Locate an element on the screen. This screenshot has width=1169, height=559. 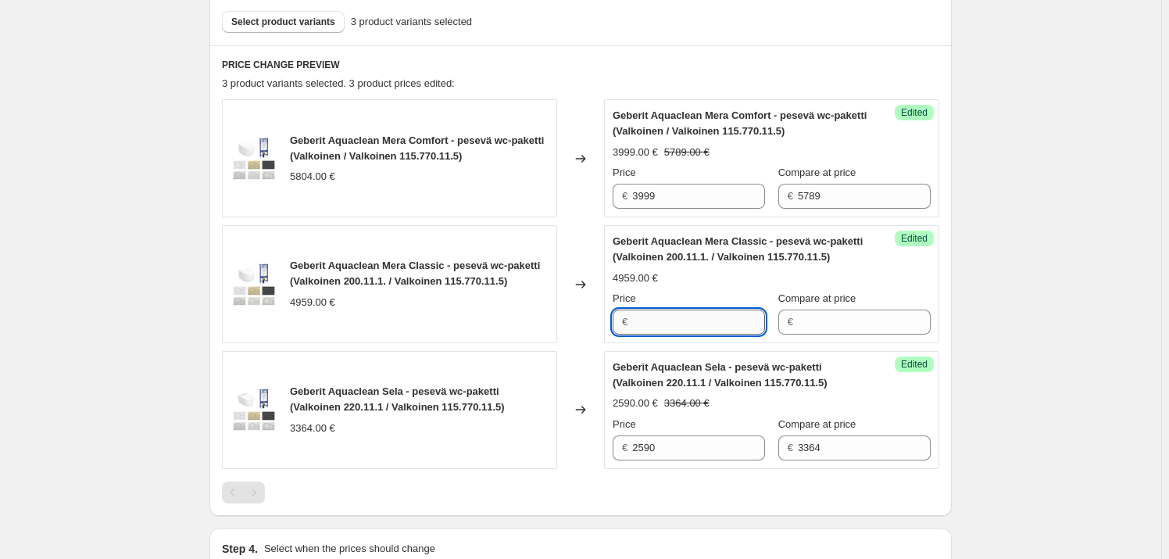
nav: Pagination is located at coordinates (243, 492).